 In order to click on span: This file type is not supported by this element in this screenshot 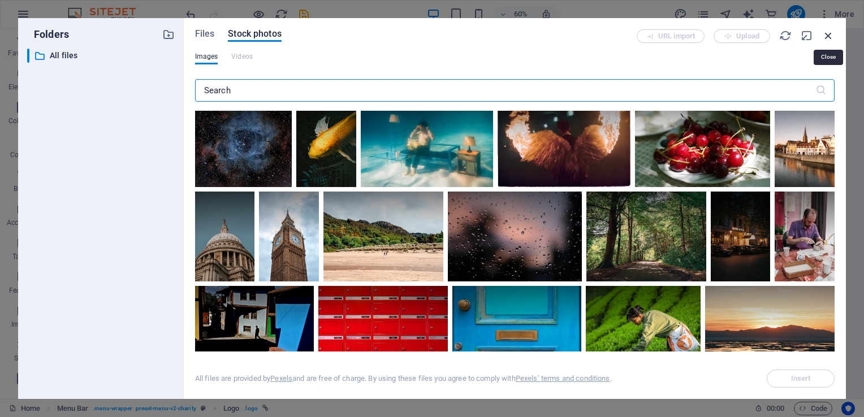, I will do `click(242, 57)`.